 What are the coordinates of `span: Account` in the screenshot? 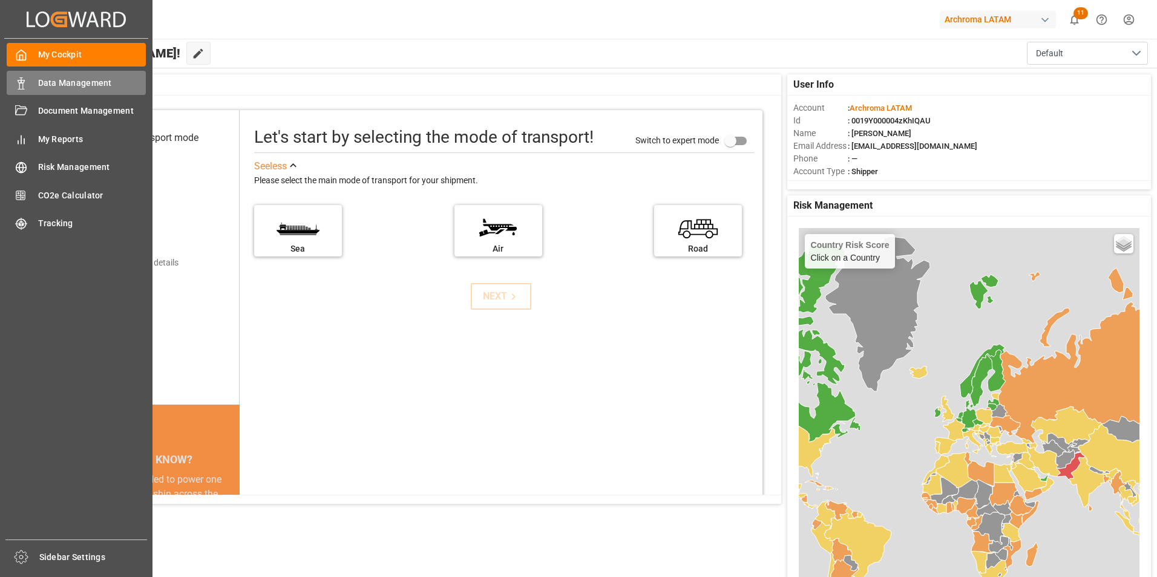 It's located at (821, 108).